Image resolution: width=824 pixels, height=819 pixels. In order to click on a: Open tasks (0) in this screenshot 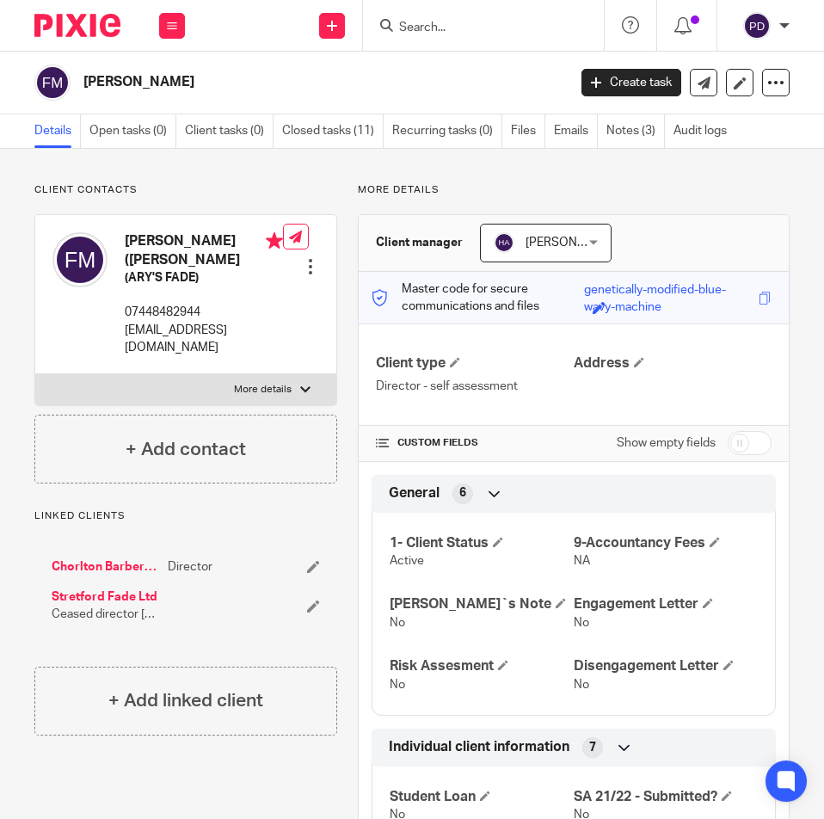, I will do `click(132, 131)`.